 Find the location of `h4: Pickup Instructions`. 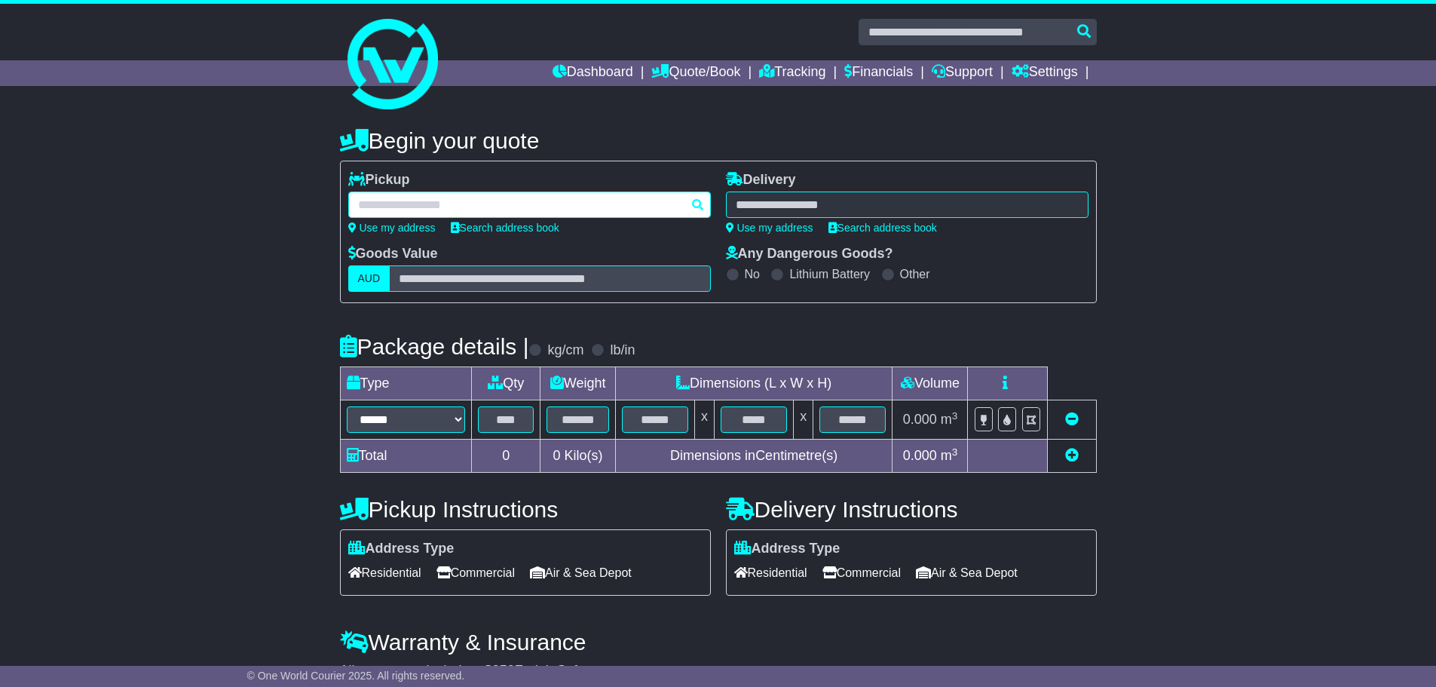

h4: Pickup Instructions is located at coordinates (525, 509).